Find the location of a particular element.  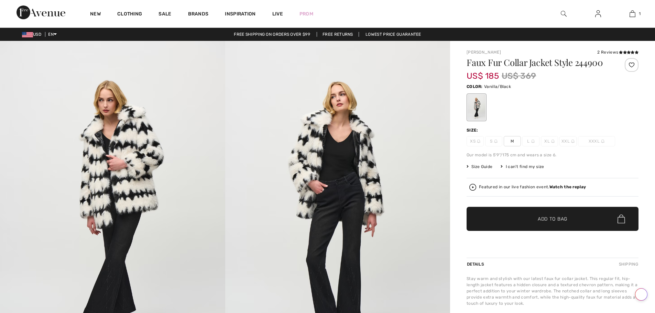

span: S is located at coordinates (494, 141).